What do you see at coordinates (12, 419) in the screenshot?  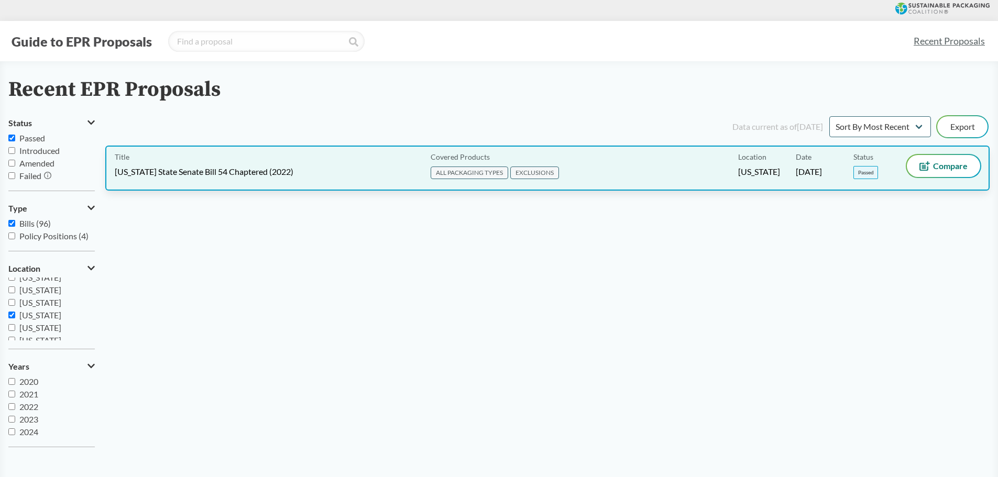 I see `input: 2023` at bounding box center [12, 419].